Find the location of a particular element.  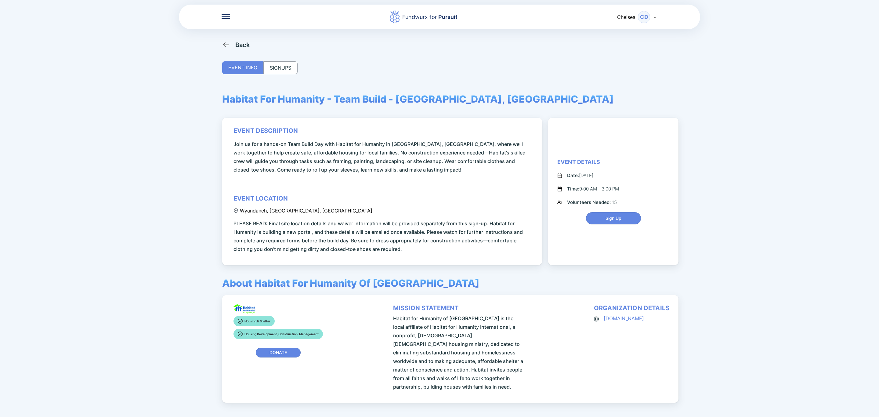

span: Time: is located at coordinates (573, 189).